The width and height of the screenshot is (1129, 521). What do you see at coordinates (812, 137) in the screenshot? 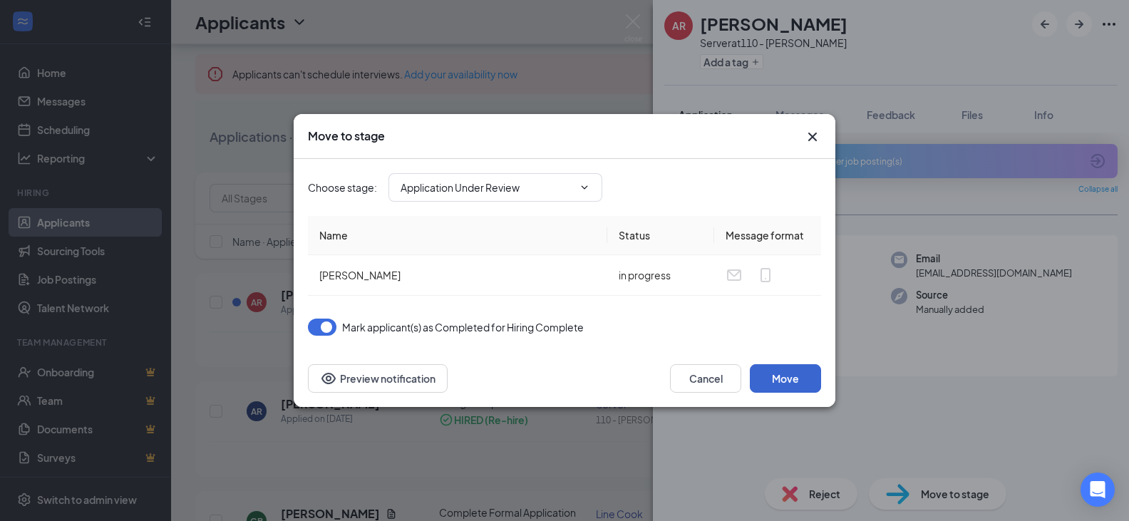
I see `svg: Cross` at bounding box center [812, 137].